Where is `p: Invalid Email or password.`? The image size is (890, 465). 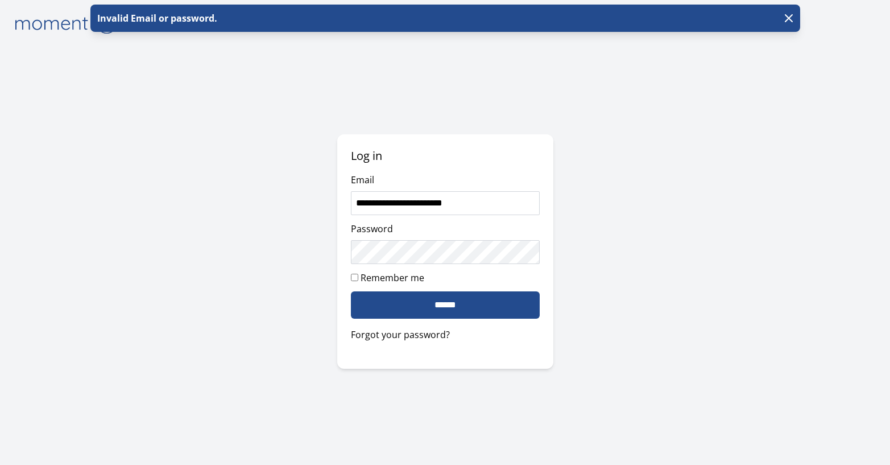 p: Invalid Email or password. is located at coordinates (156, 18).